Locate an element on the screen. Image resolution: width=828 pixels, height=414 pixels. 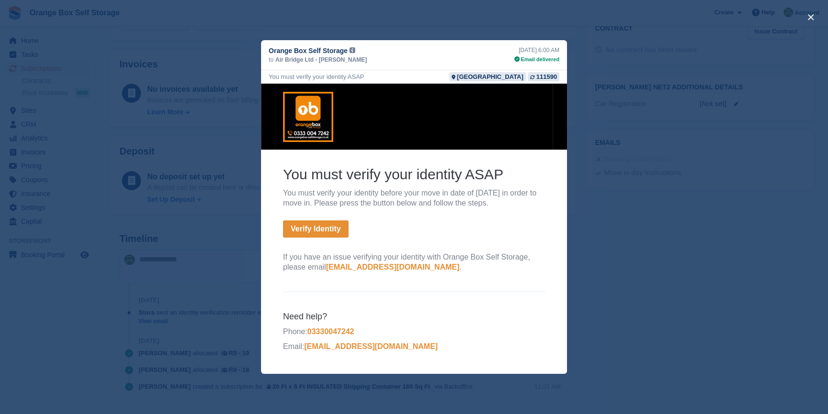
p: Phone: is located at coordinates (153, 248).